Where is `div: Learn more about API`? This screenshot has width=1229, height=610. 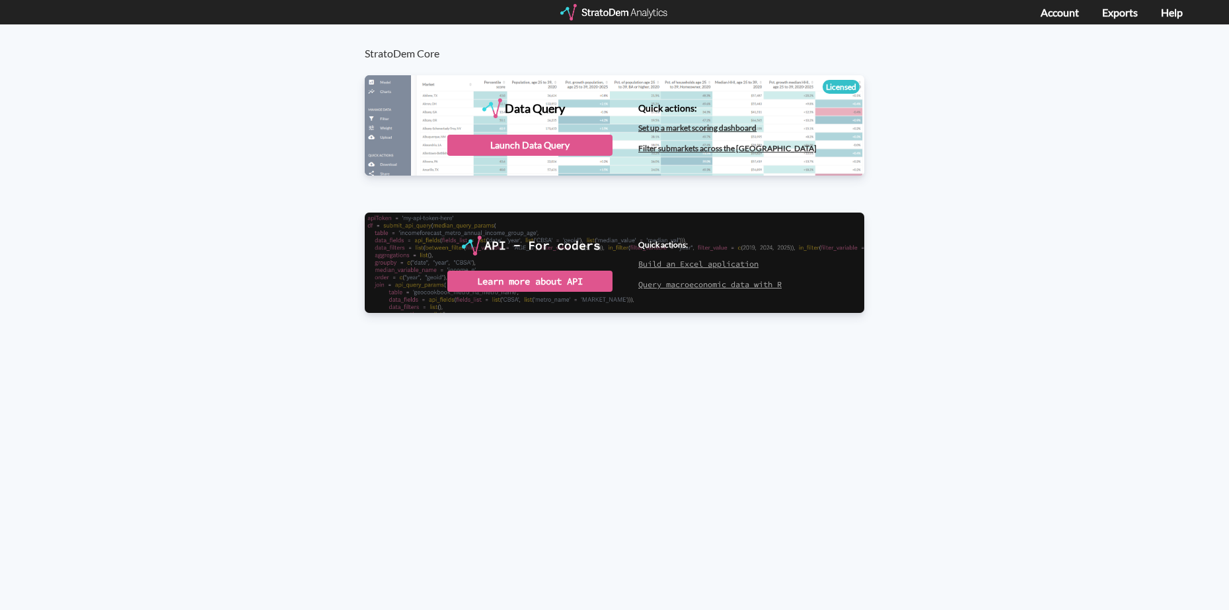
div: Learn more about API is located at coordinates (530, 281).